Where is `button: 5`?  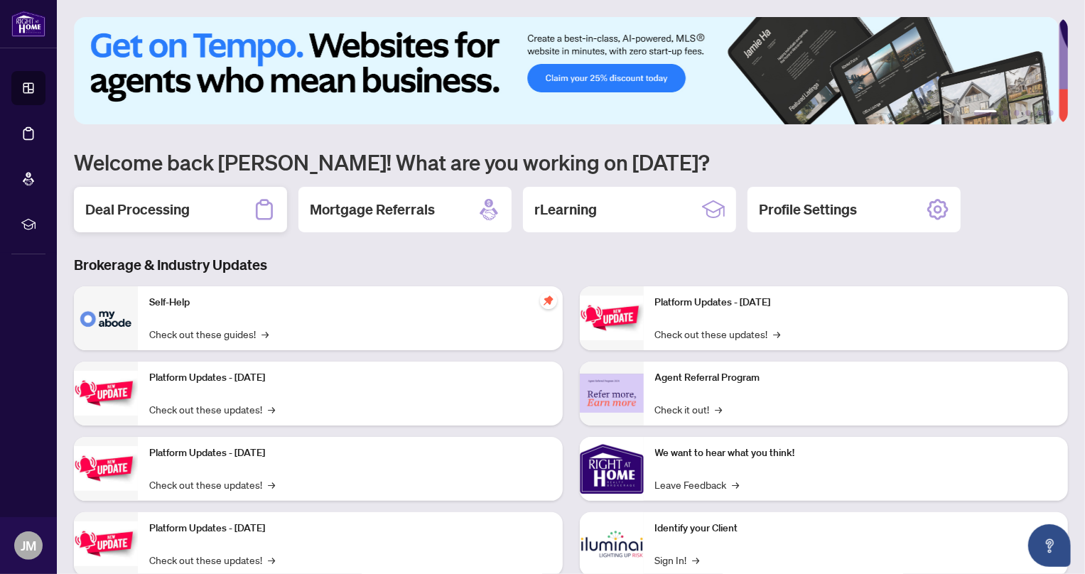 button: 5 is located at coordinates (1040, 113).